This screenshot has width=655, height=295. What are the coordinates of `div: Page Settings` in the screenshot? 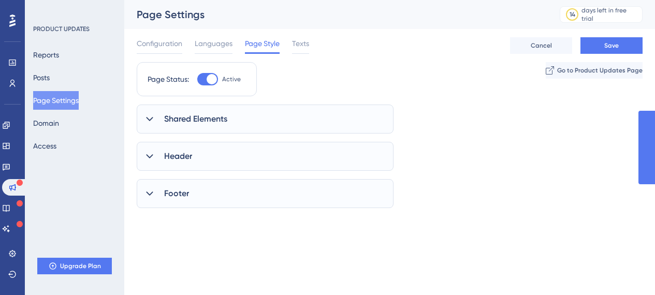 It's located at (335, 14).